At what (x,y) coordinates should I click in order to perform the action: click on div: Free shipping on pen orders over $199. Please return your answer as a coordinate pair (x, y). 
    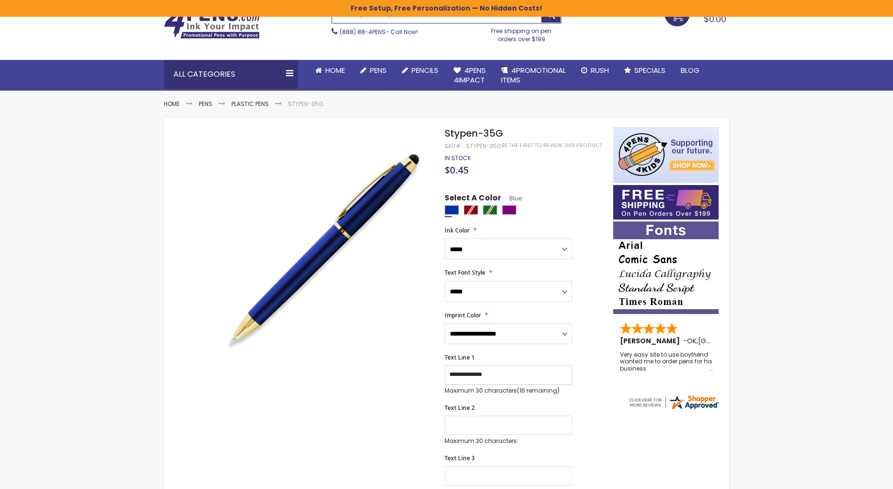
    Looking at the image, I should click on (522, 33).